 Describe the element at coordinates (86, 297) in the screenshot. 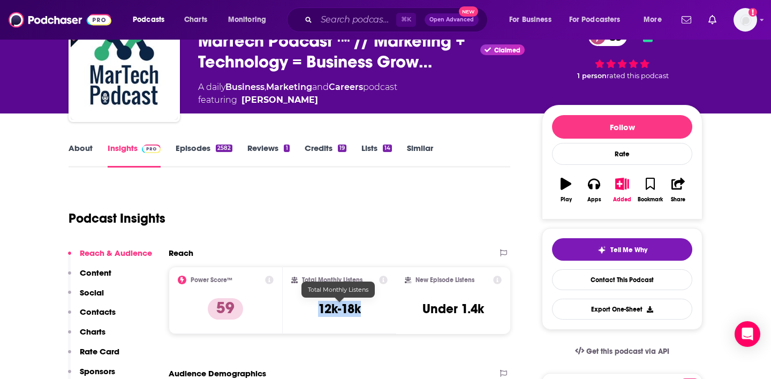

I see `button: Social` at that location.